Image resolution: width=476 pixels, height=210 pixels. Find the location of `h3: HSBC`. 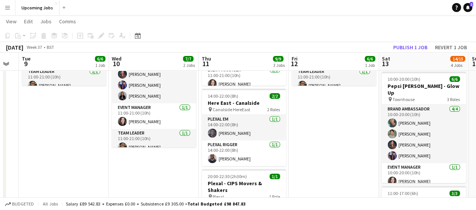

h3: HSBC is located at coordinates (424, 201).